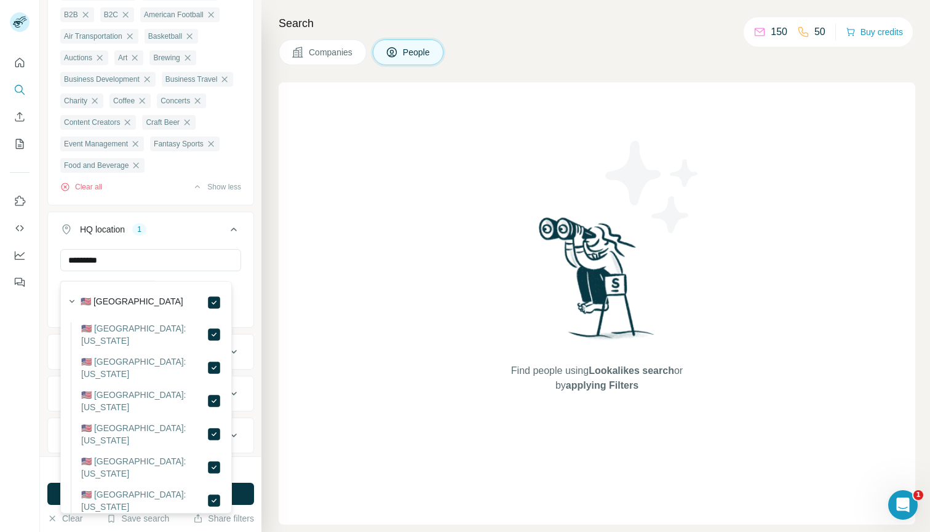 The width and height of the screenshot is (930, 532). What do you see at coordinates (173, 15) in the screenshot?
I see `span: American Football` at bounding box center [173, 15].